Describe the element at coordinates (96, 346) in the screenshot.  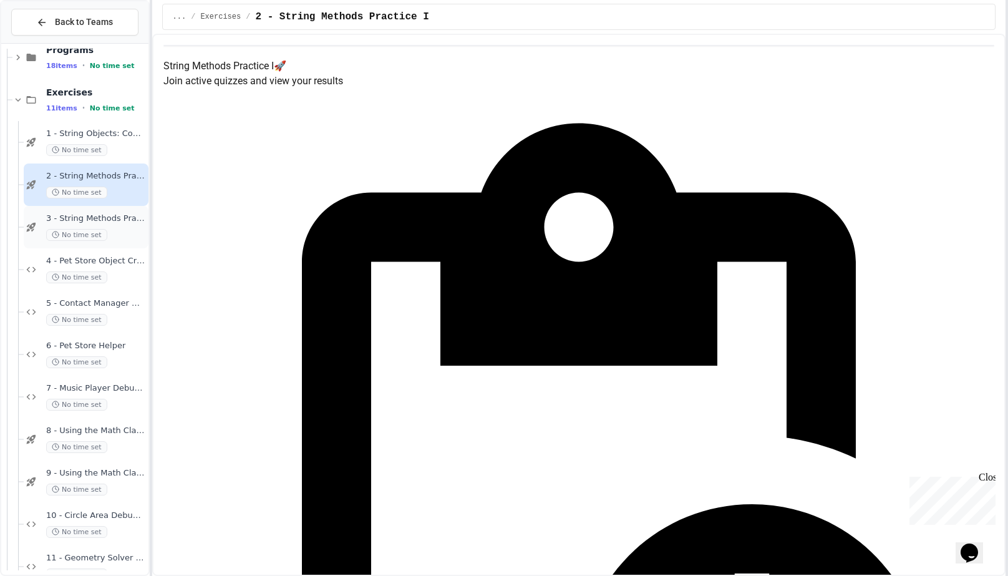
I see `span: 6 - Pet Store Helper` at that location.